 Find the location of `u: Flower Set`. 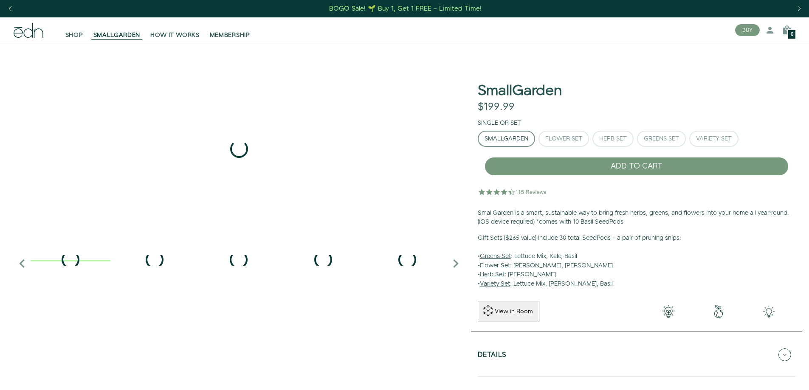

u: Flower Set is located at coordinates (495, 266).